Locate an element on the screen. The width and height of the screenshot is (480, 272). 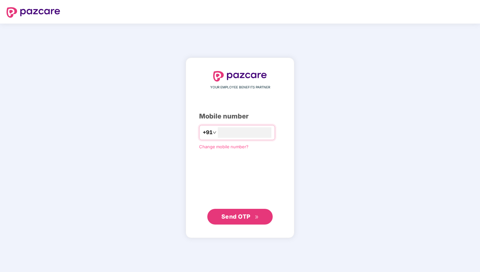
a: Change mobile number? is located at coordinates (223, 146).